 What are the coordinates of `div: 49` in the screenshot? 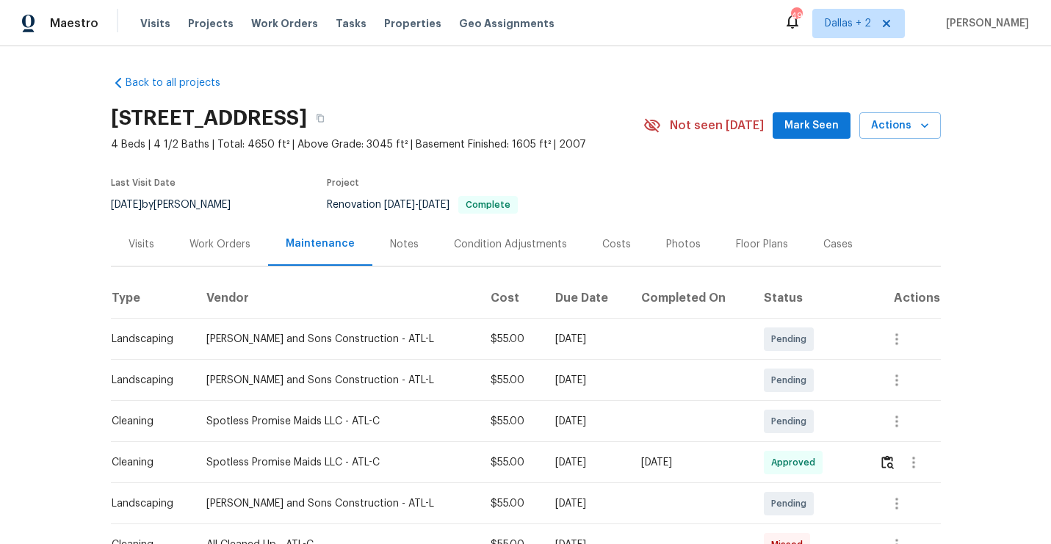 It's located at (796, 16).